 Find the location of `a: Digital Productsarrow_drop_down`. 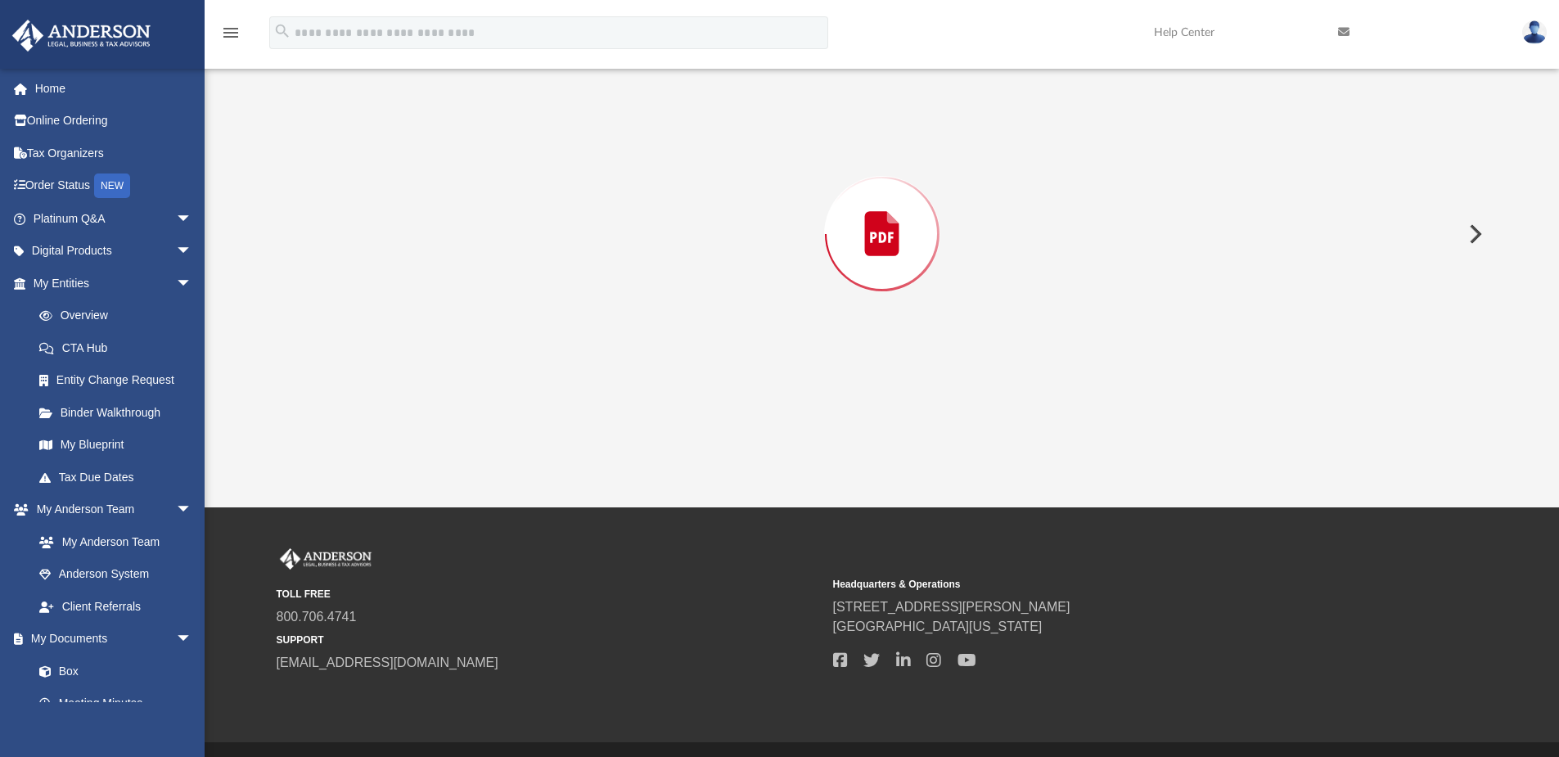

a: Digital Productsarrow_drop_down is located at coordinates (114, 251).